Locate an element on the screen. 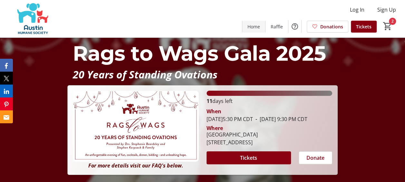 The image size is (405, 182). span: Raffle is located at coordinates (277, 26).